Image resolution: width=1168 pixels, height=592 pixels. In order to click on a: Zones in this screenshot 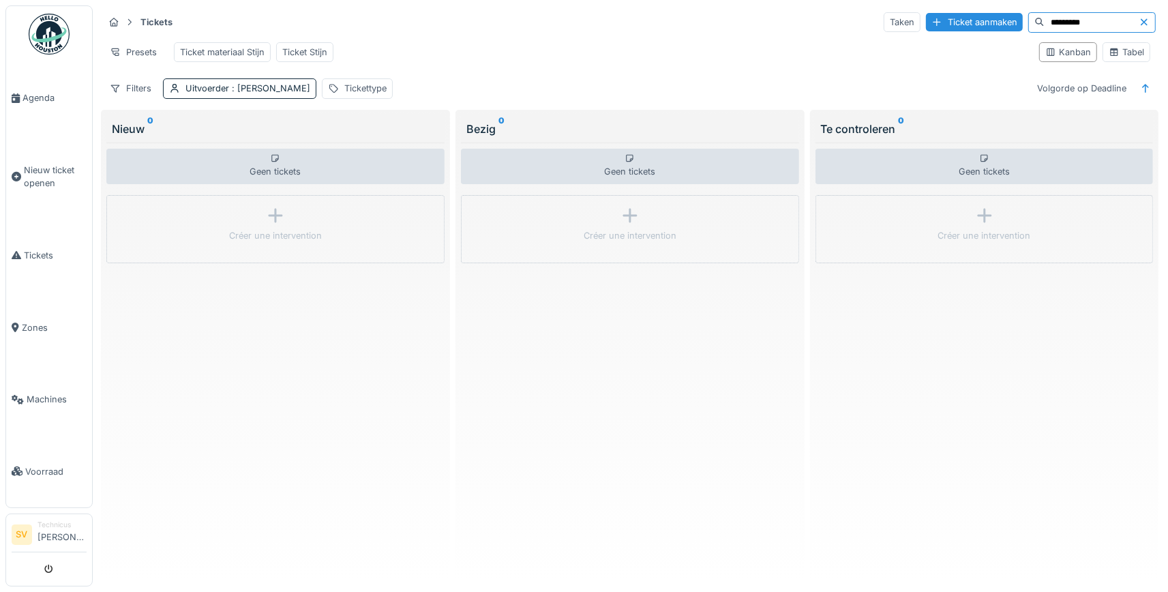, I will do `click(49, 327)`.